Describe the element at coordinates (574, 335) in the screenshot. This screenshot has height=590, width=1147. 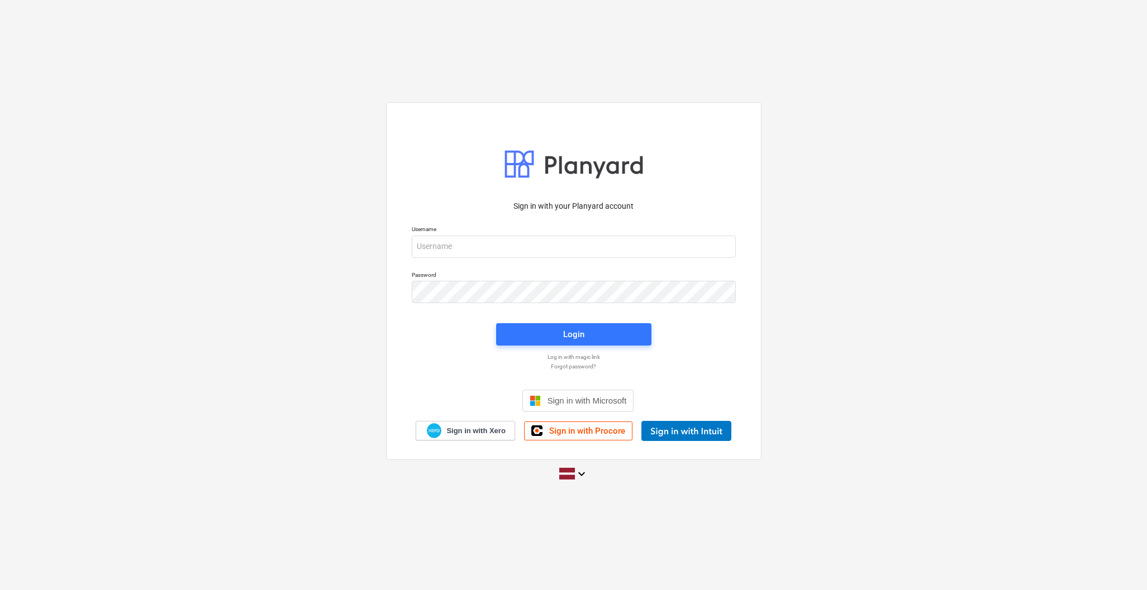
I see `div: Login` at that location.